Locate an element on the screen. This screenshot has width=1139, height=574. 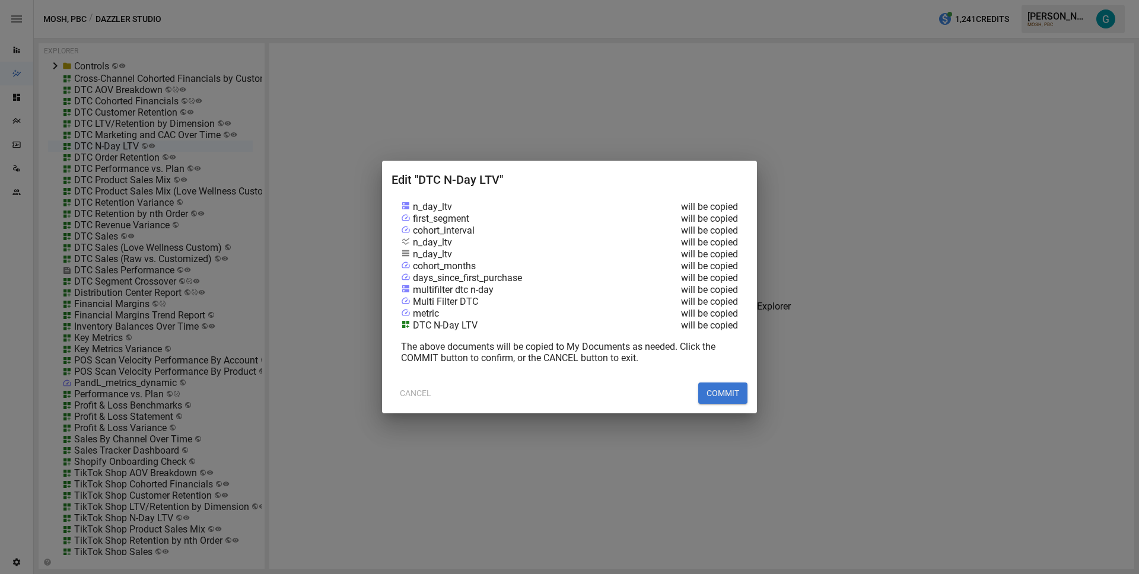
div: cohort_interval is located at coordinates (444, 231).